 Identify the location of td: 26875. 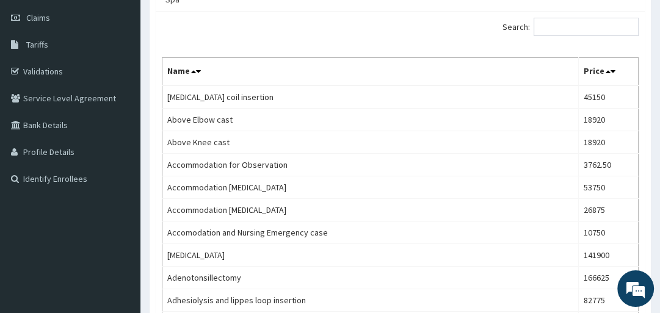
(608, 210).